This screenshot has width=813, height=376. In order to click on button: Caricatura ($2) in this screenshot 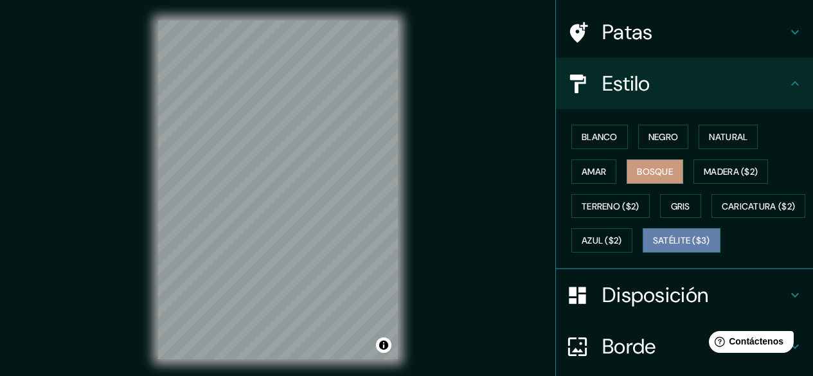, I will do `click(759, 206)`.